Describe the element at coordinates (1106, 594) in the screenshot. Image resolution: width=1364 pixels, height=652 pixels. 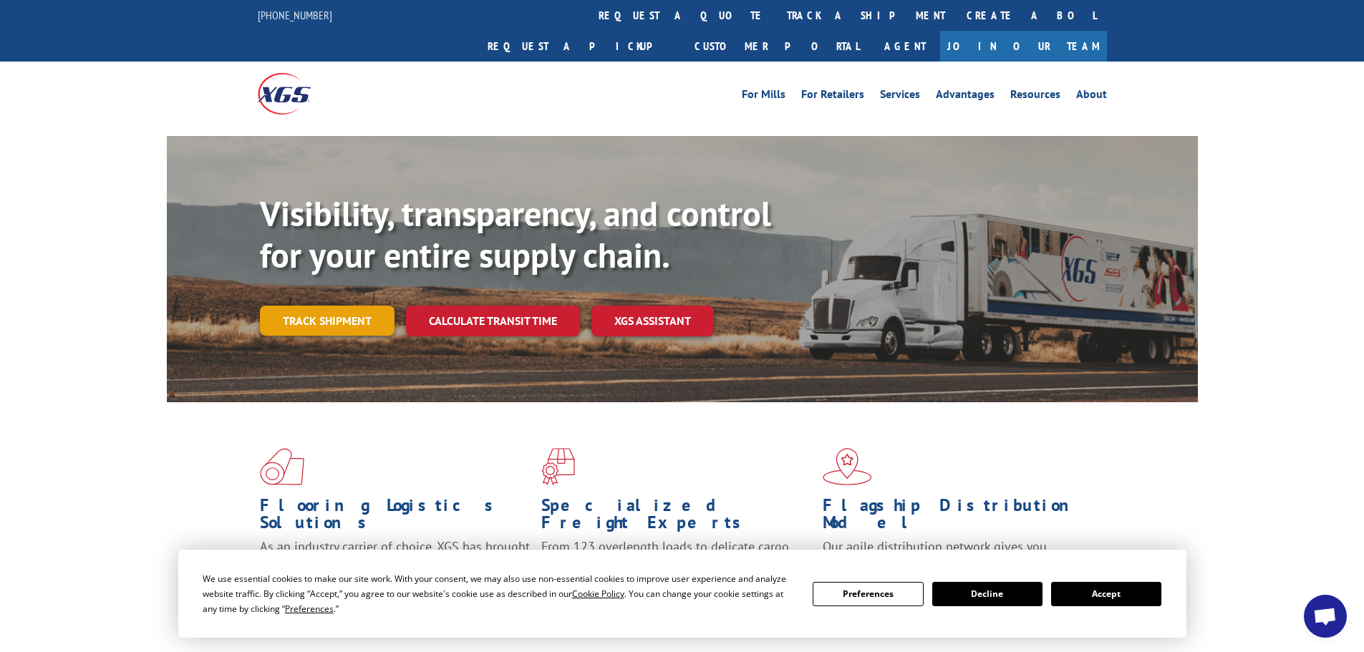
I see `button: Accept` at that location.